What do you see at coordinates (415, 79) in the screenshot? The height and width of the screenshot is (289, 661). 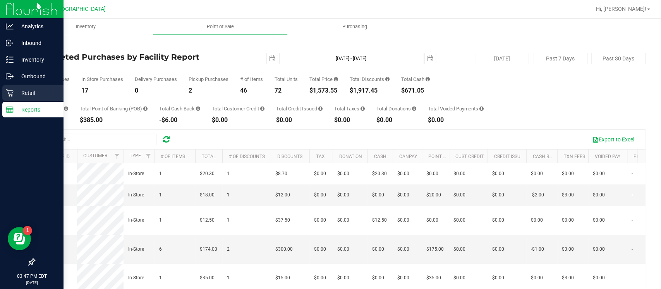 I see `div: Total Cash` at bounding box center [415, 79].